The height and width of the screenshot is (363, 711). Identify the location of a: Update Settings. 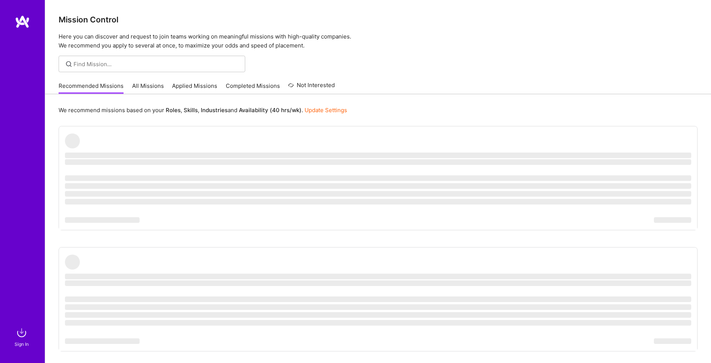
(326, 110).